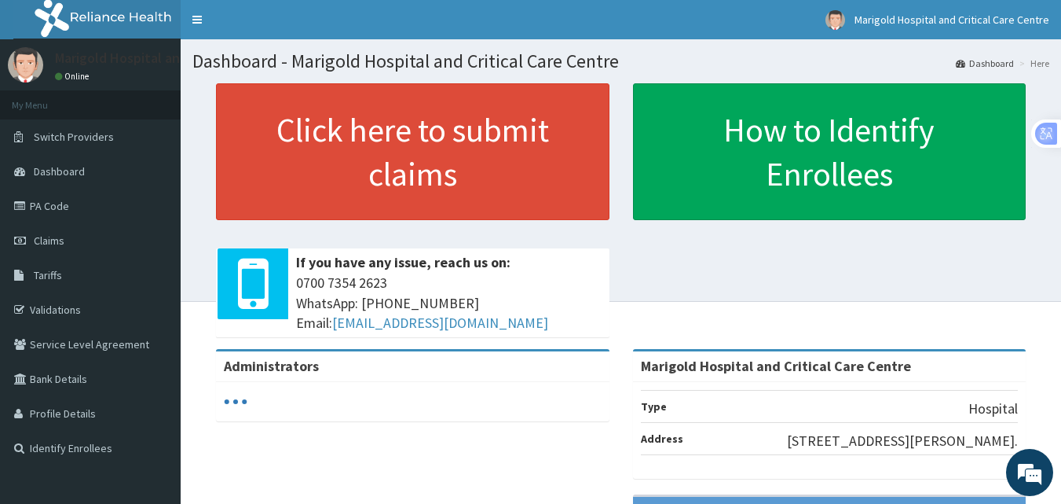 Image resolution: width=1061 pixels, height=504 pixels. I want to click on a: Online, so click(74, 76).